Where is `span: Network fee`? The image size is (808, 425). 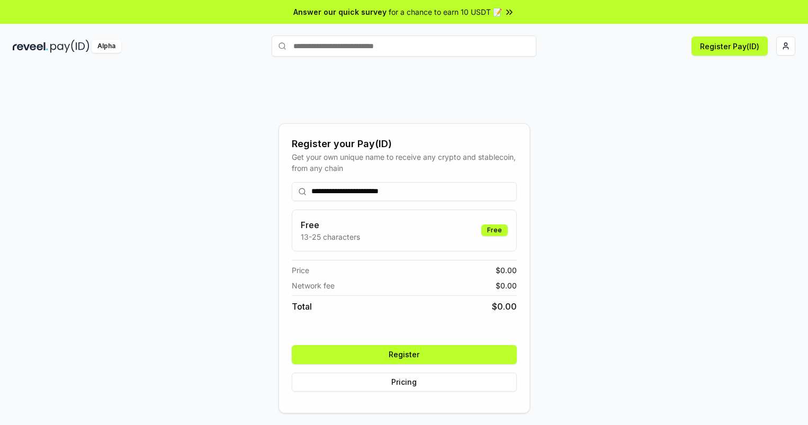 span: Network fee is located at coordinates (313, 285).